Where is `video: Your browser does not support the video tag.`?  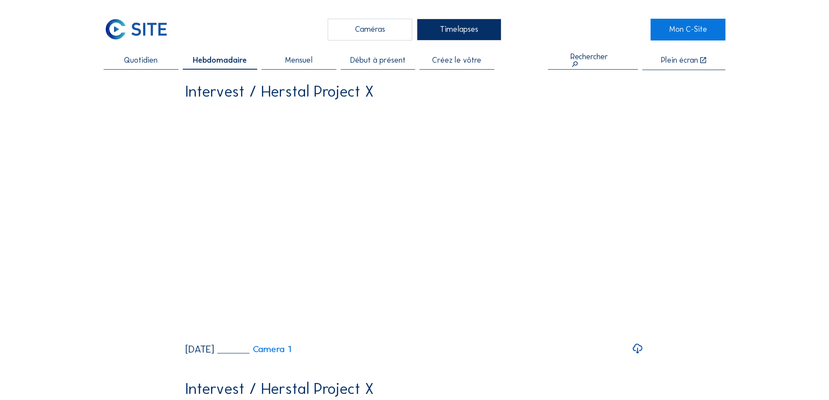
video: Your browser does not support the video tag. is located at coordinates (414, 221).